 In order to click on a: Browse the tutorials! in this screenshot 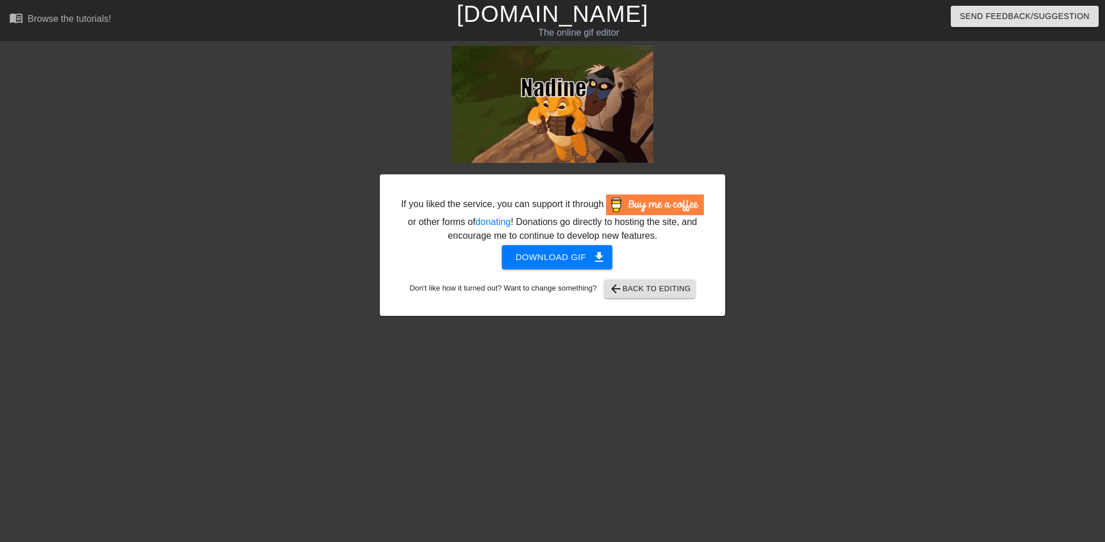, I will do `click(60, 20)`.